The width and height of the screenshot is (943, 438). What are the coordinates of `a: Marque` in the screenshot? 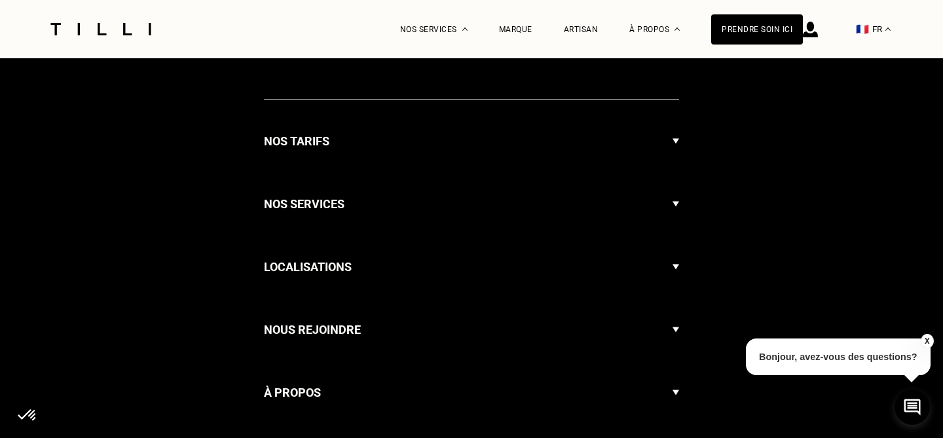 It's located at (515, 29).